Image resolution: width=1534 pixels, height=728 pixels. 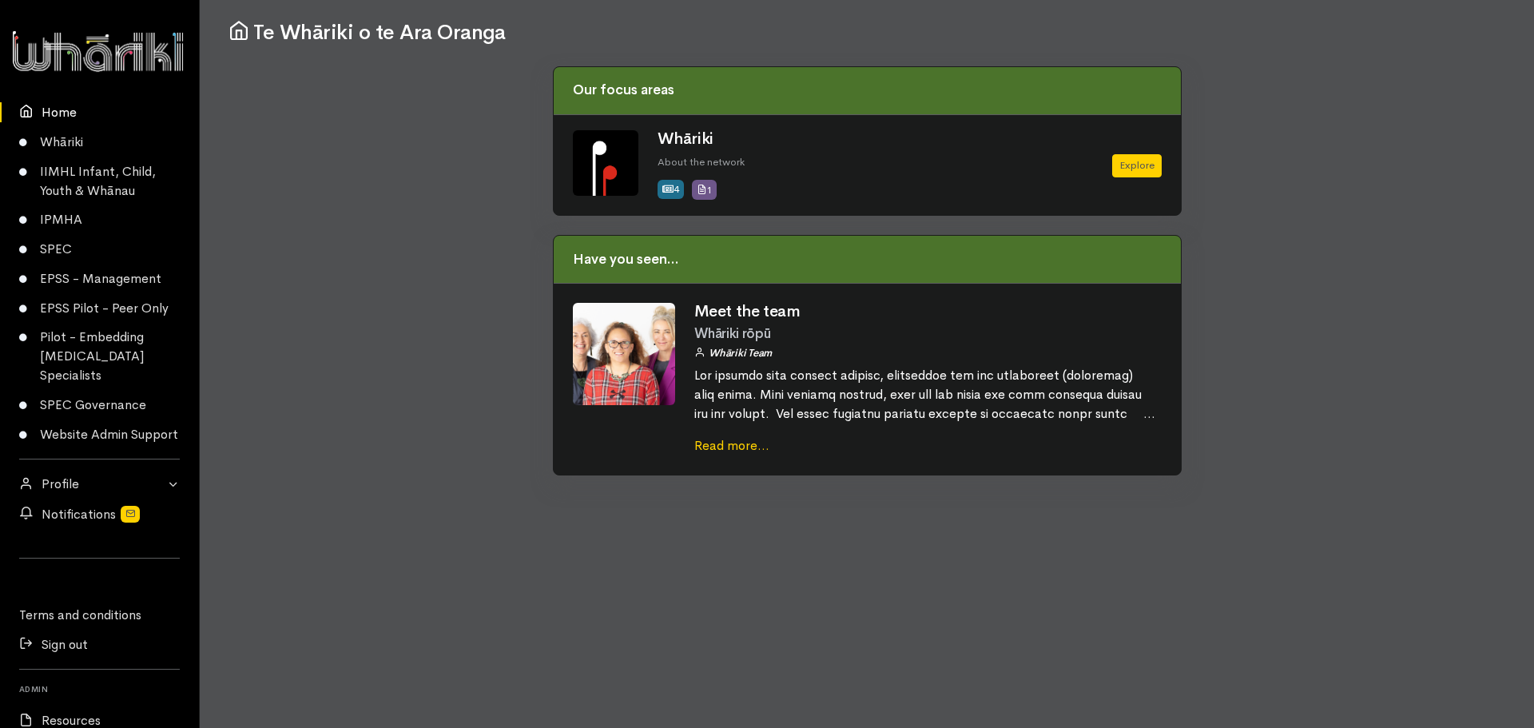 I want to click on div: Have you seen..., so click(x=867, y=260).